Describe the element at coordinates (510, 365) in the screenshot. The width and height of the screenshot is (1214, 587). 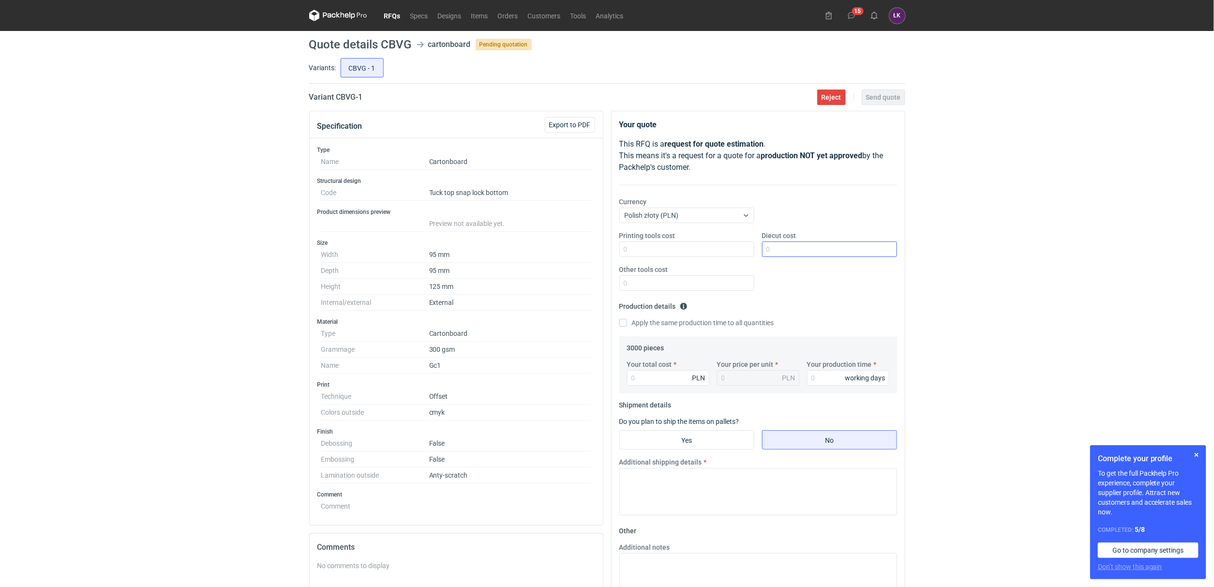
I see `dd: Gc1` at that location.